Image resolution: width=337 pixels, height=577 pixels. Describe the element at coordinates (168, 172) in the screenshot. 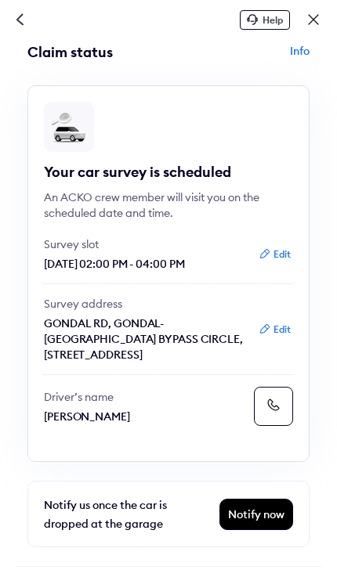

I see `div: Your car survey is scheduled` at that location.